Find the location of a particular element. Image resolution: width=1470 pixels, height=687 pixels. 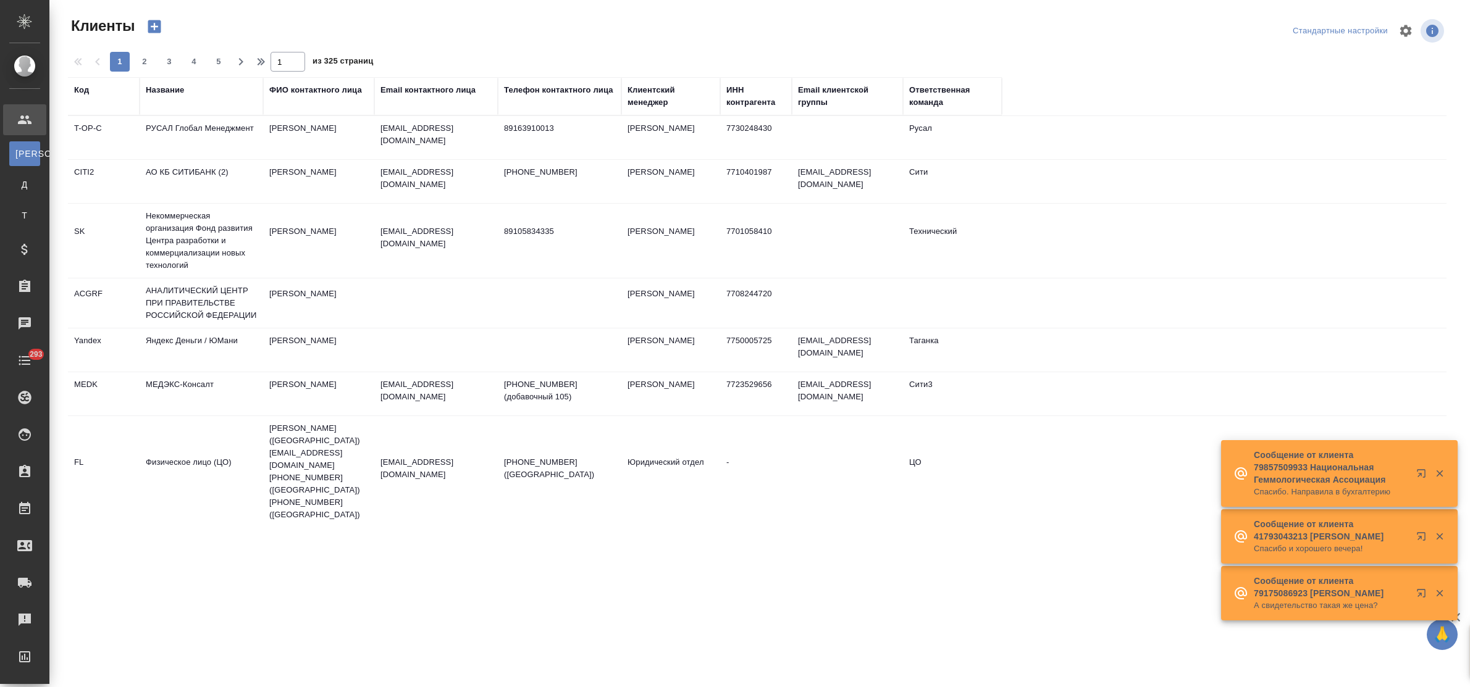

p: Спасибо и хорошего вечера! is located at coordinates (1331, 549).